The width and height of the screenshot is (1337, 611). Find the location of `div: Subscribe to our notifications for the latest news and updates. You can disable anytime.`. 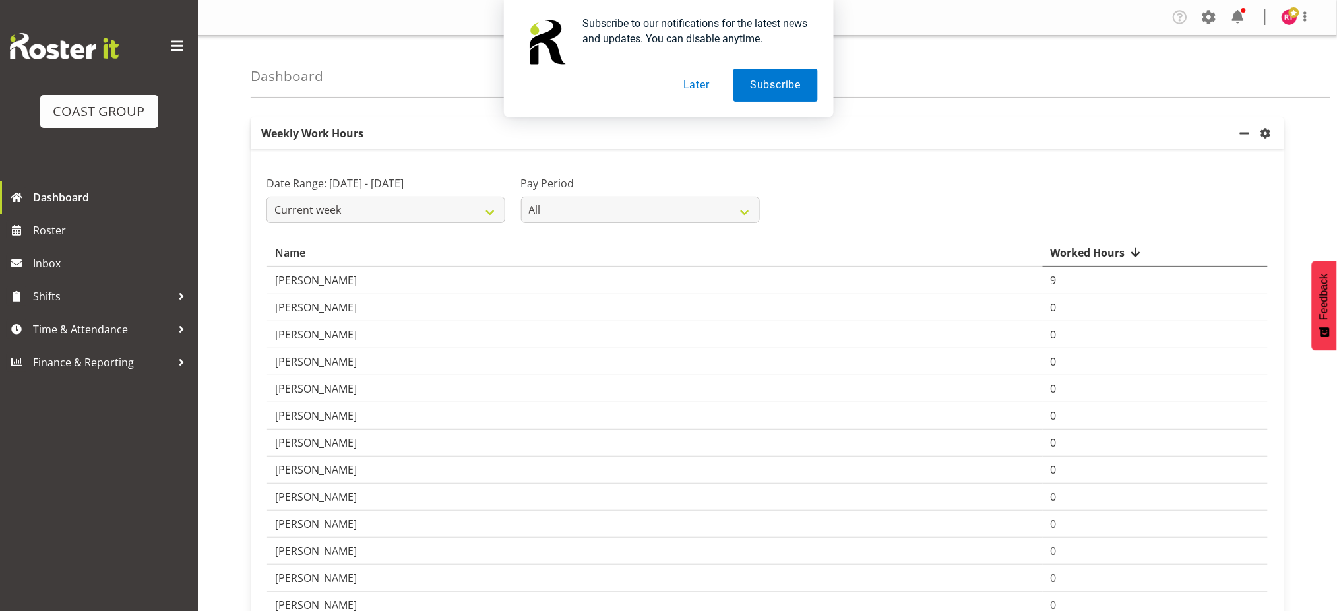

div: Subscribe to our notifications for the latest news and updates. You can disable anytime. is located at coordinates (695, 31).